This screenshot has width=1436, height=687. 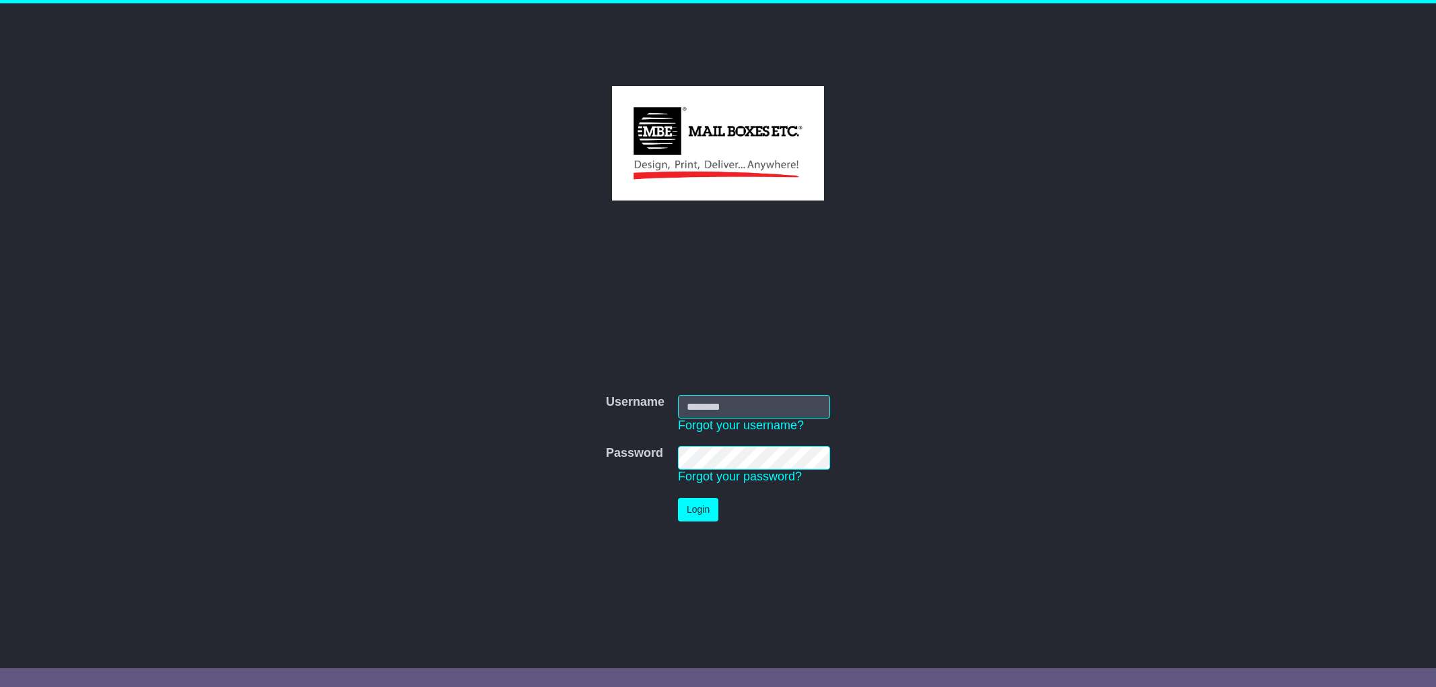 What do you see at coordinates (634, 454) in the screenshot?
I see `label: Password` at bounding box center [634, 454].